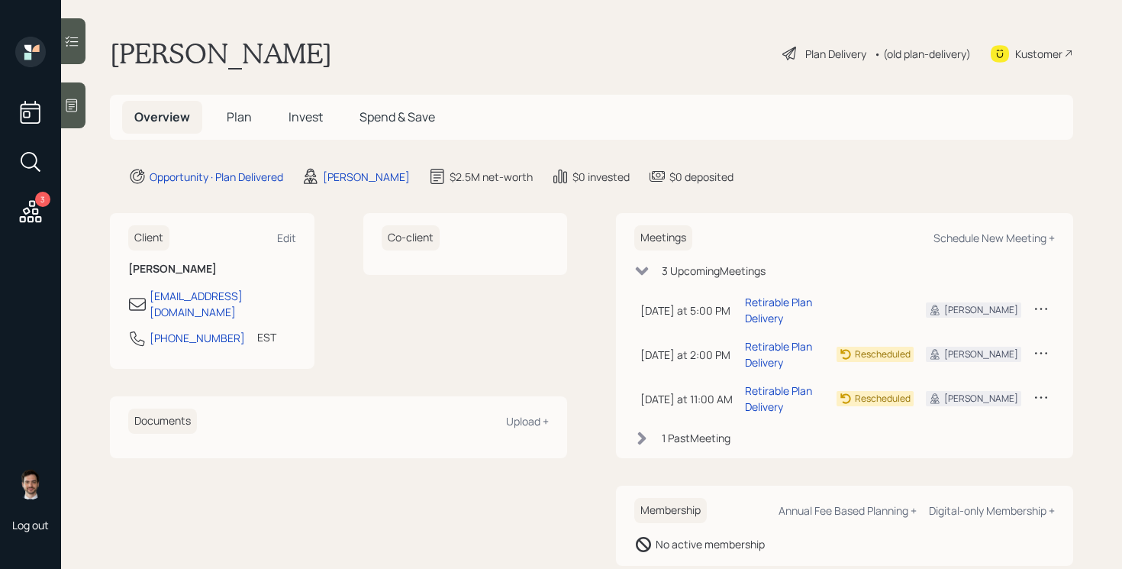 The image size is (1122, 569). What do you see at coordinates (216, 176) in the screenshot?
I see `div: Opportunity · Plan Delivered` at bounding box center [216, 176].